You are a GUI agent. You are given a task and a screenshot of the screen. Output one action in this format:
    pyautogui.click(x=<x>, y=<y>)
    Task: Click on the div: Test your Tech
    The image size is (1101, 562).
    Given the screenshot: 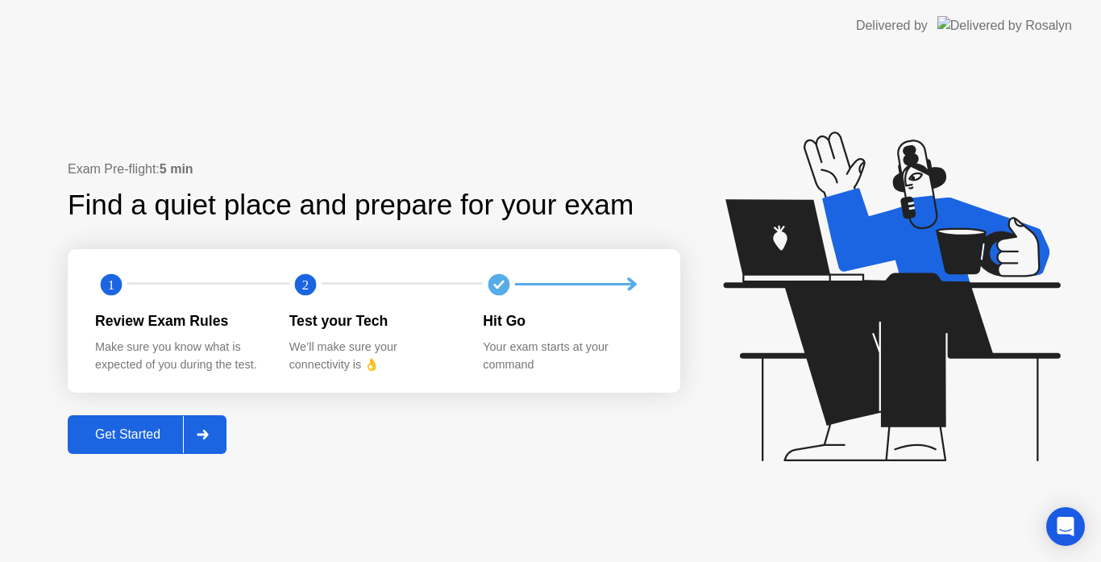 What is the action you would take?
    pyautogui.click(x=373, y=321)
    